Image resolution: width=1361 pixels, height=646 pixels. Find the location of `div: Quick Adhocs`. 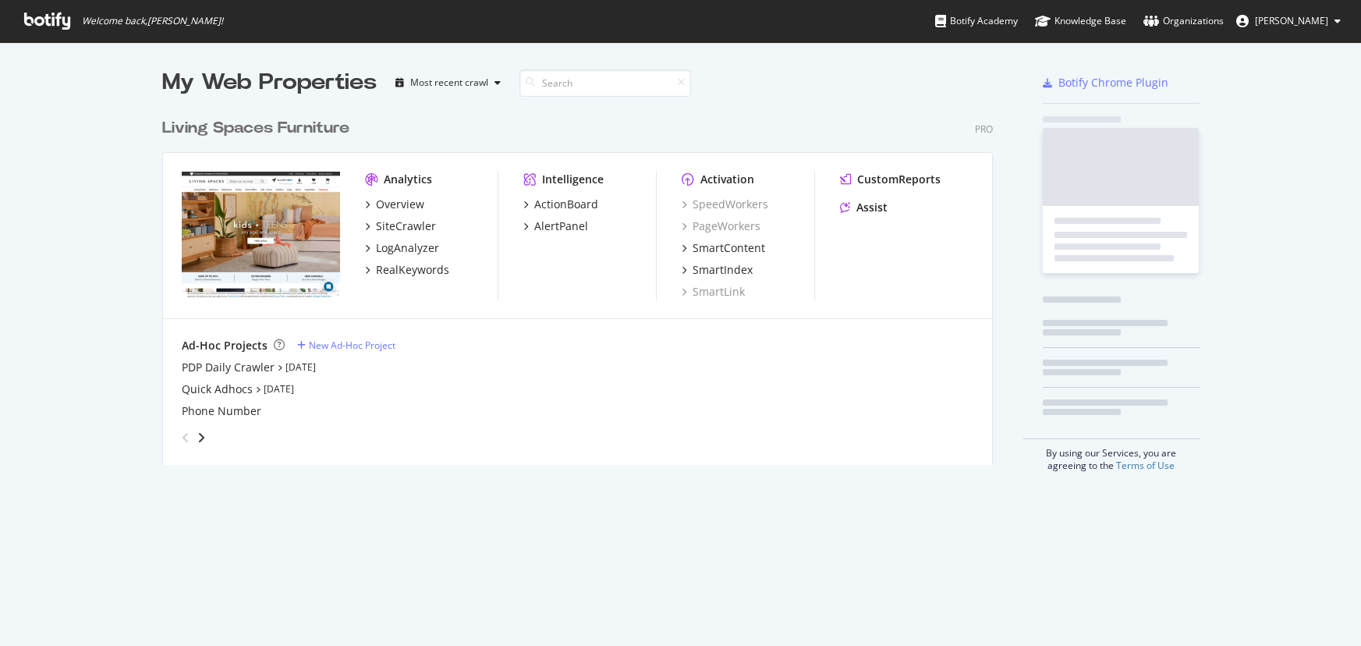

div: Quick Adhocs is located at coordinates (217, 389).